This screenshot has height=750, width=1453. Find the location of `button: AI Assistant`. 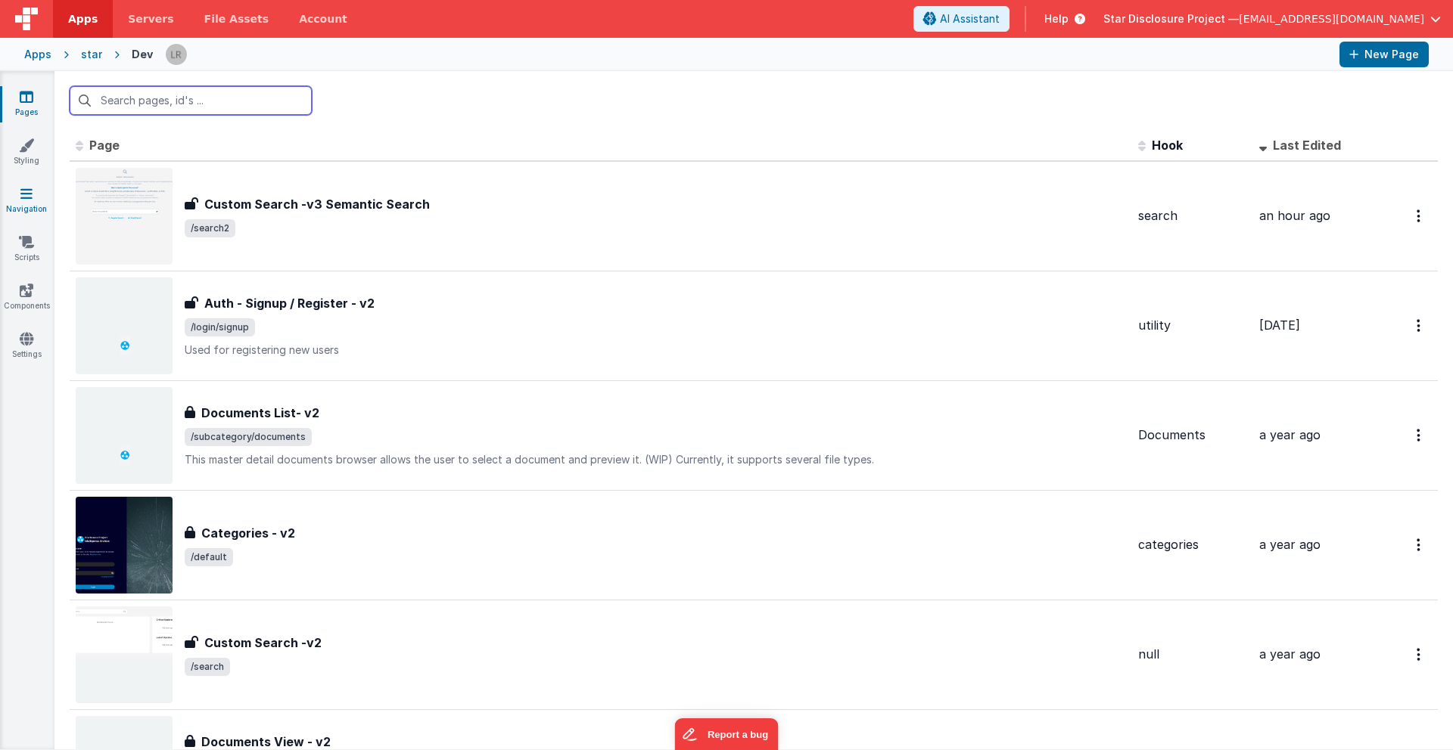

button: AI Assistant is located at coordinates (961, 19).